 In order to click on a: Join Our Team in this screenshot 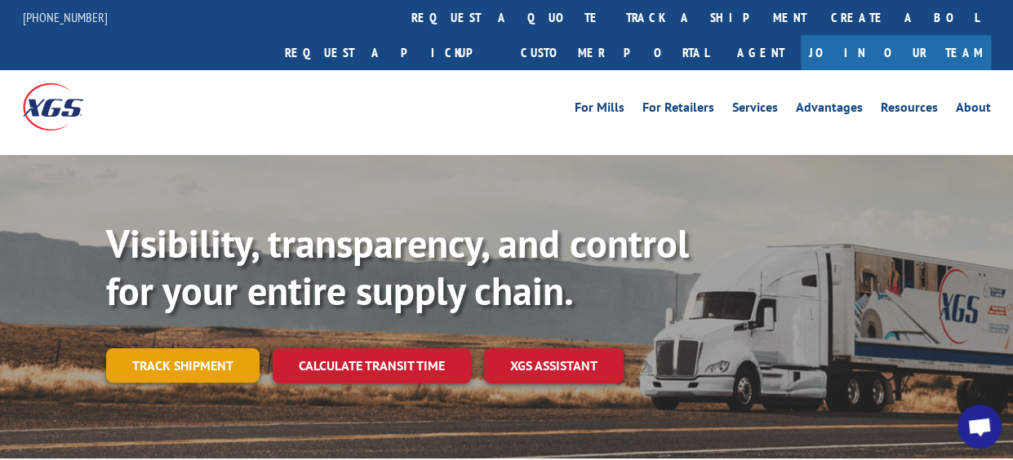, I will do `click(895, 52)`.